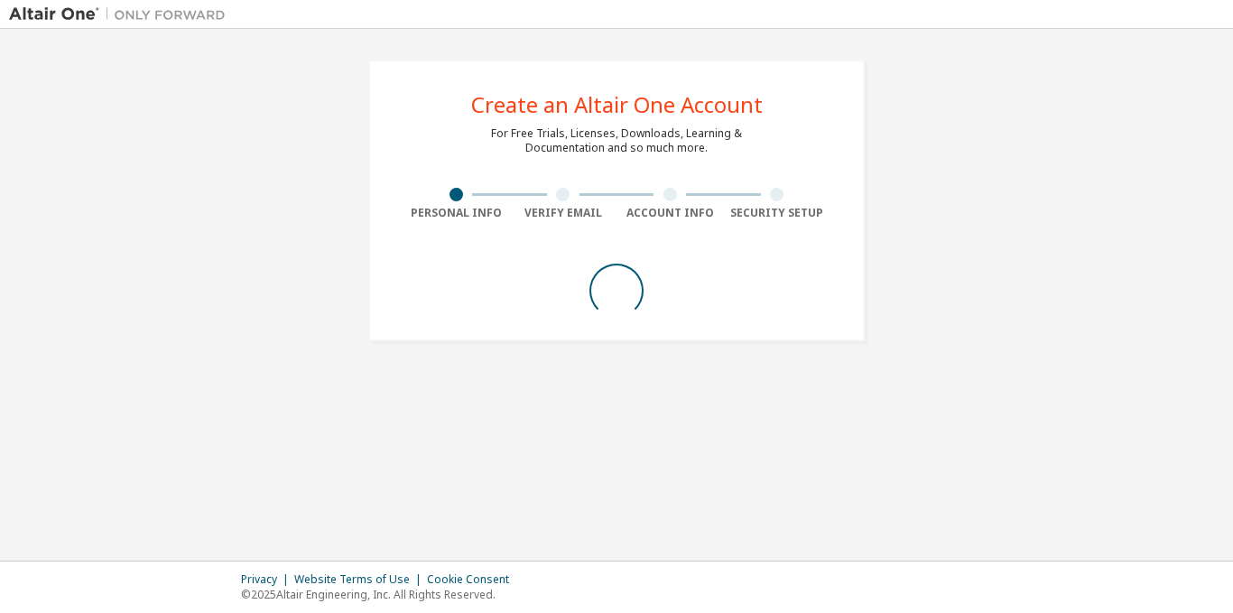  Describe the element at coordinates (456, 213) in the screenshot. I see `div: Personal Info` at that location.